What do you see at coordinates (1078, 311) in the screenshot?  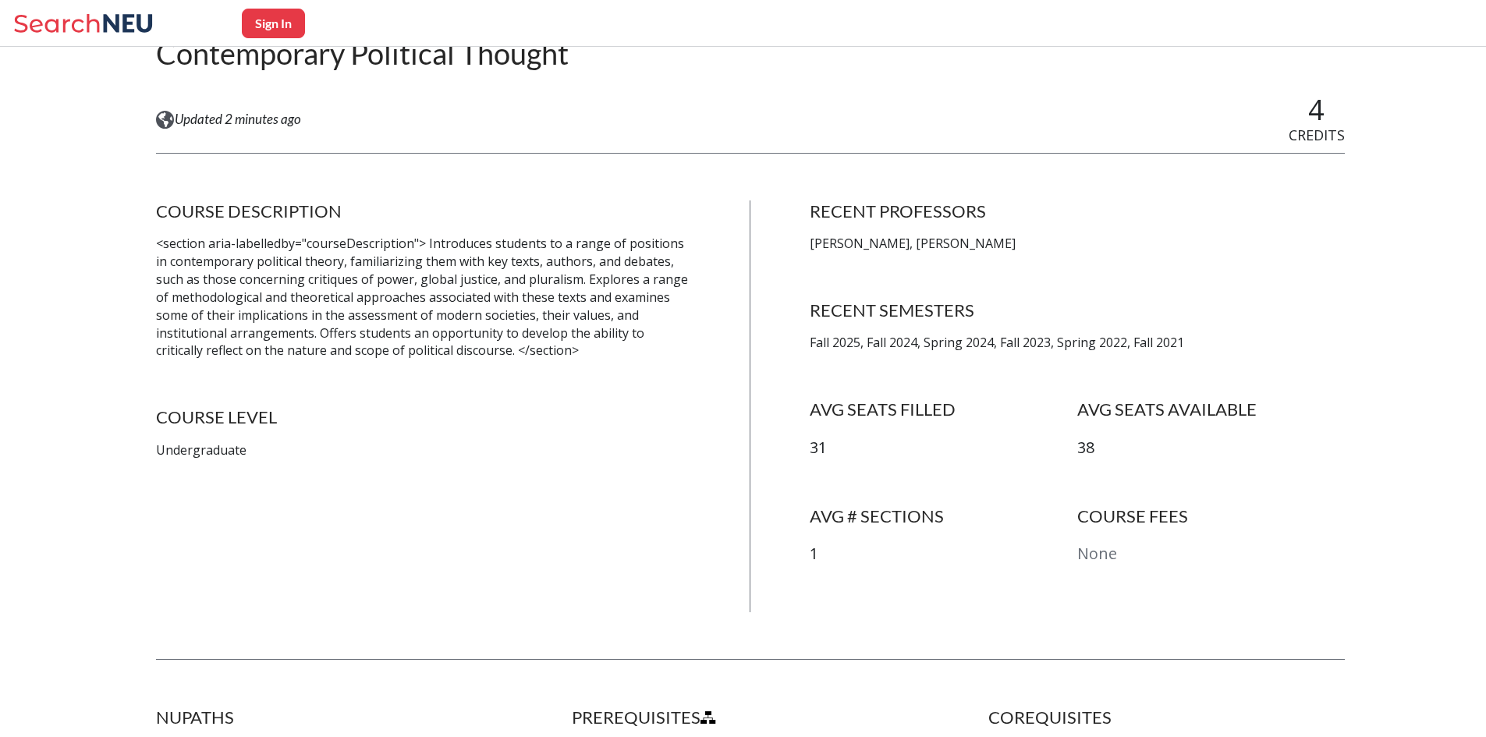 I see `h4: RECENT SEMESTERS` at bounding box center [1078, 311].